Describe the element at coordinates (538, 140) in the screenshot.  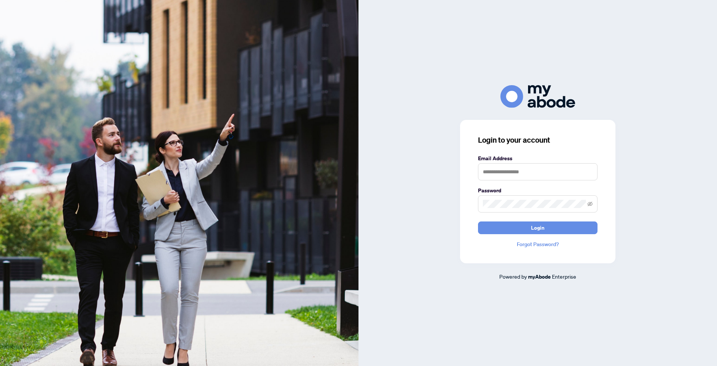
I see `h3: Login to your account` at that location.